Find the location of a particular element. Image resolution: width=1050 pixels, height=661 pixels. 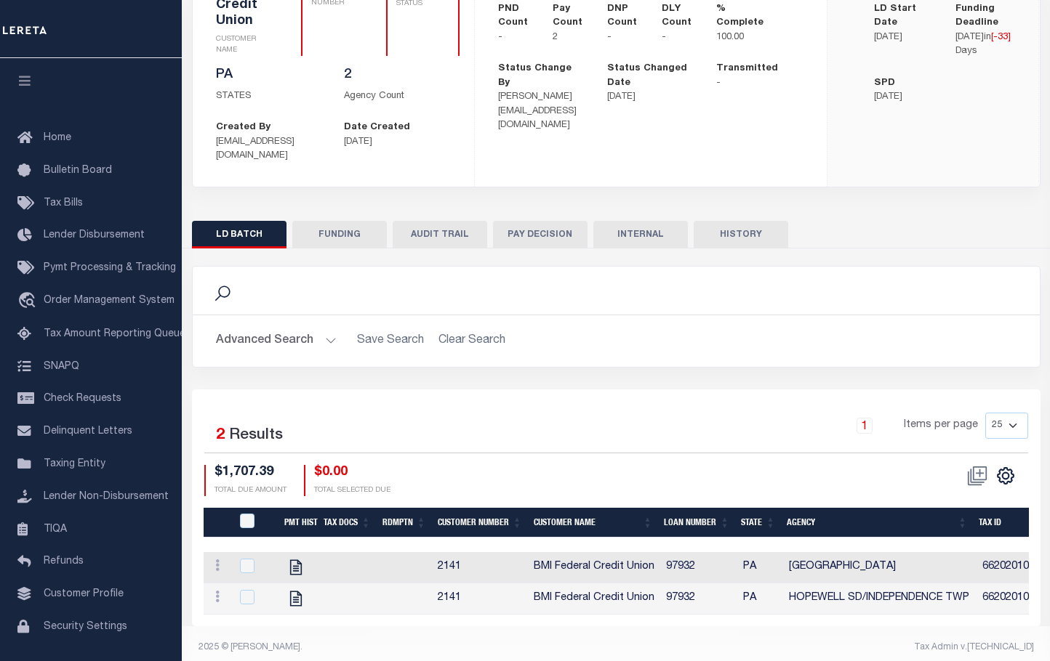

th: Rdmptn: activate to sort column ascending is located at coordinates (404, 523).